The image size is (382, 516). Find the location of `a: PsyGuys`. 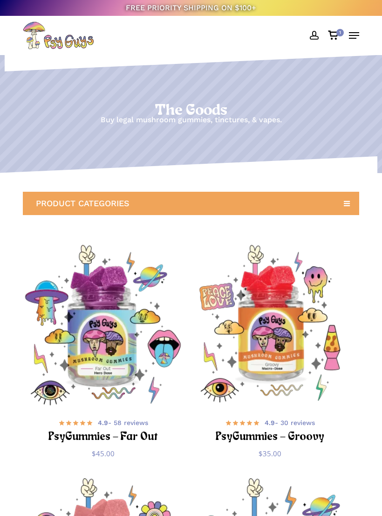

a: PsyGuys is located at coordinates (58, 35).